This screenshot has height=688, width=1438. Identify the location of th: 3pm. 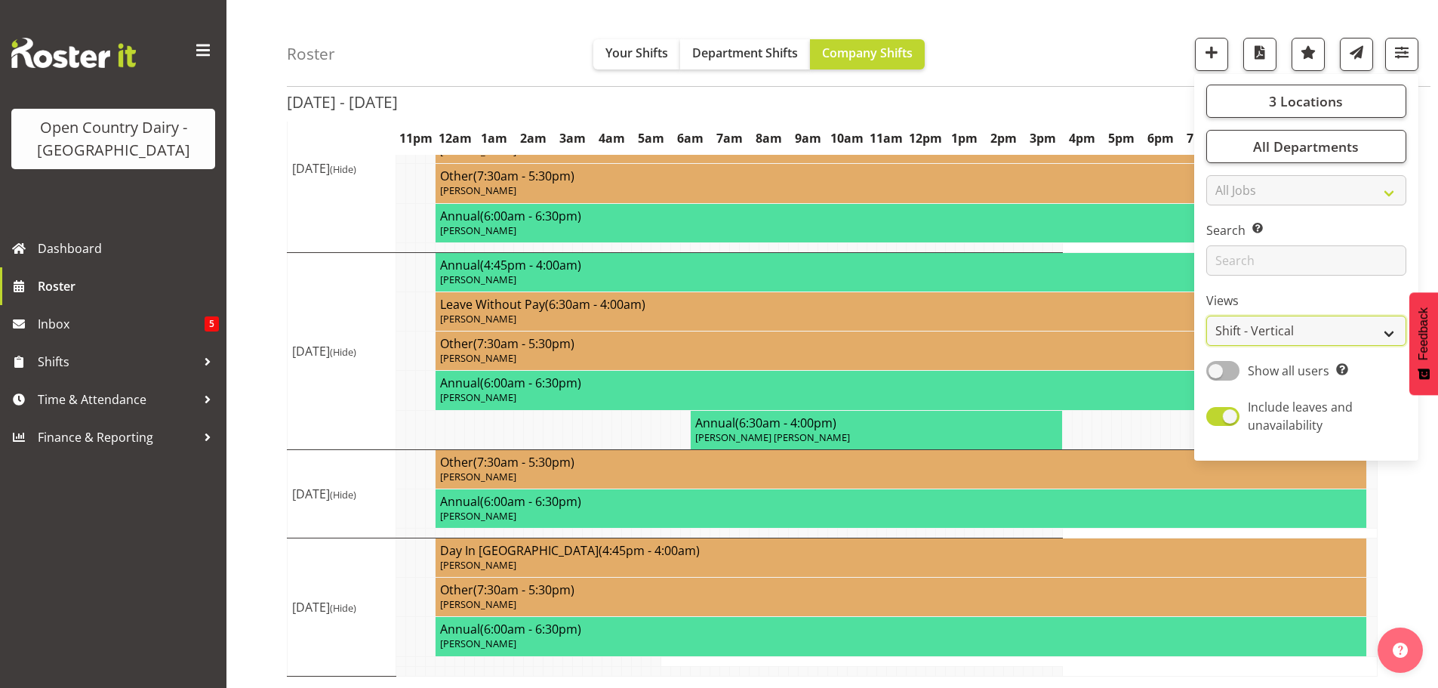
(1043, 138).